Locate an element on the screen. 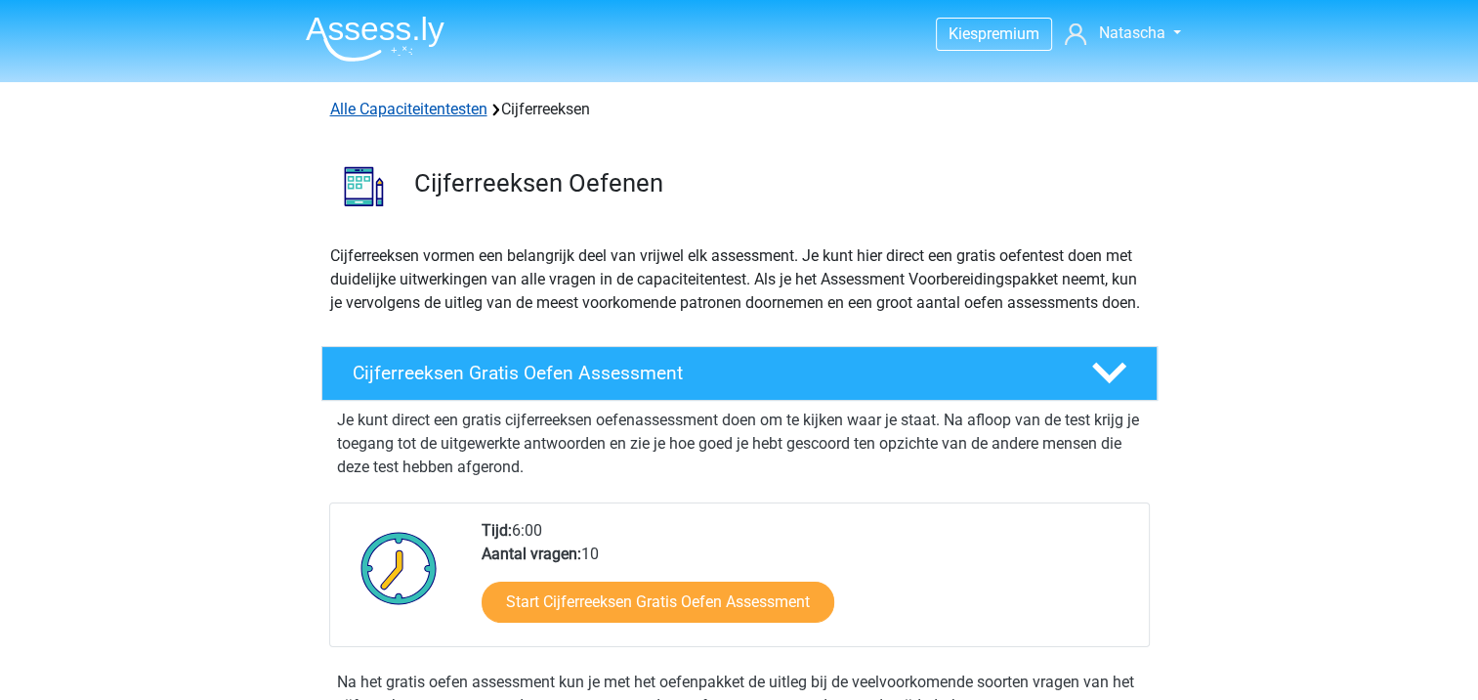 This screenshot has width=1478, height=700. span: Kies is located at coordinates (963, 33).